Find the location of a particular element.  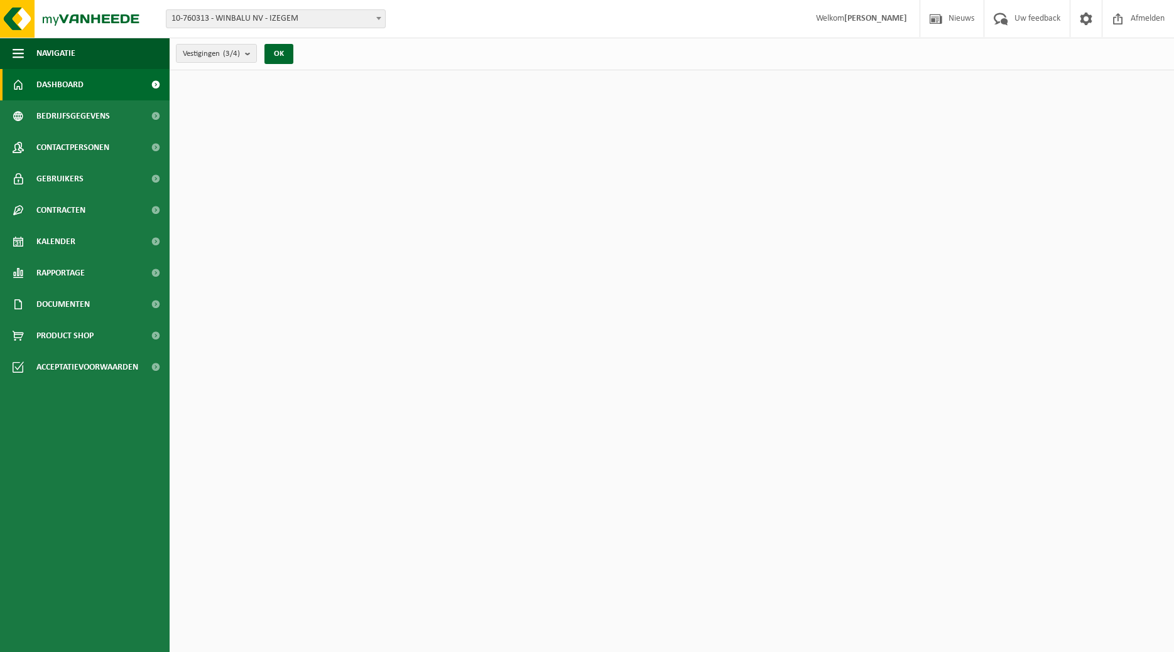

span: Product Shop is located at coordinates (65, 336).